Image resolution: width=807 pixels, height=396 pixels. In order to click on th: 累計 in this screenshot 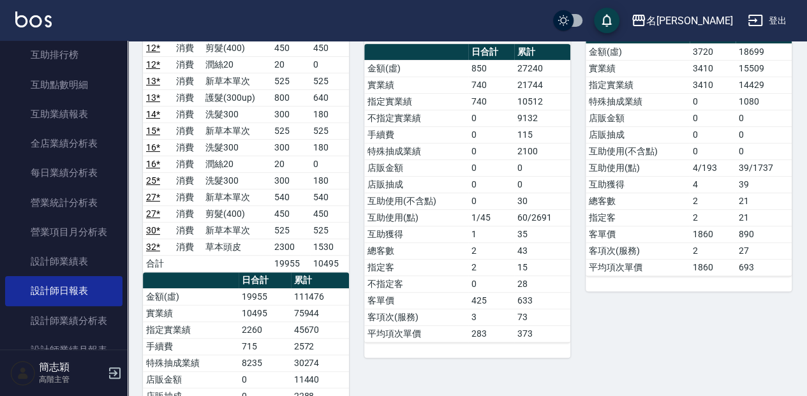, I will do `click(542, 52)`.